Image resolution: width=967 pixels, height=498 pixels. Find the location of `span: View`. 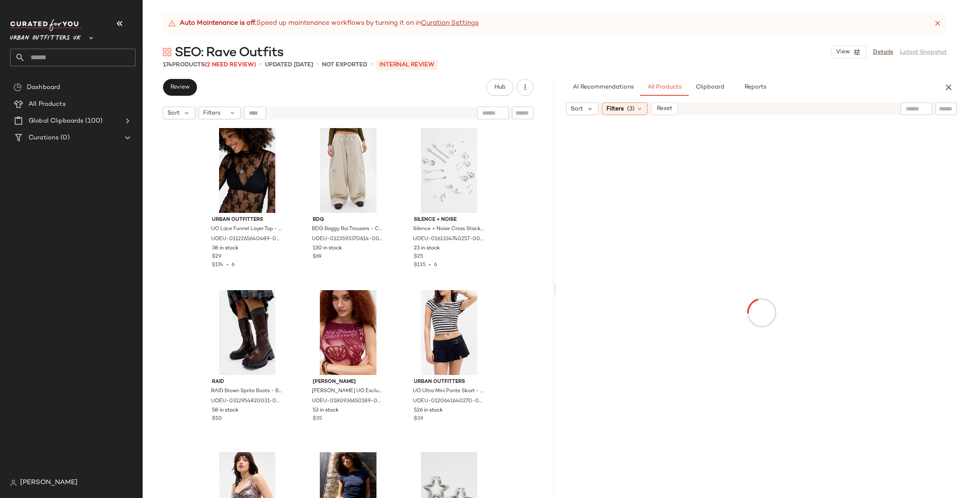

span: View is located at coordinates (843, 52).